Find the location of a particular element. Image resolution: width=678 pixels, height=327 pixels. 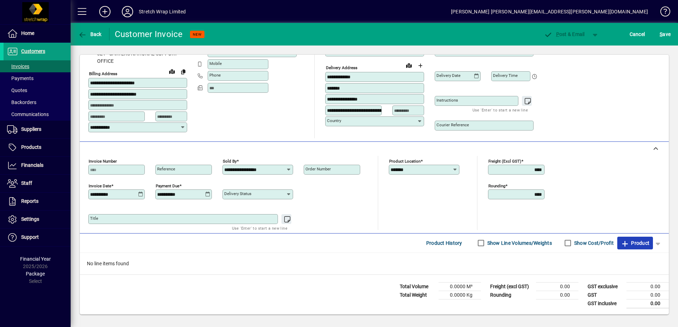

a: Suppliers is located at coordinates (37, 130).